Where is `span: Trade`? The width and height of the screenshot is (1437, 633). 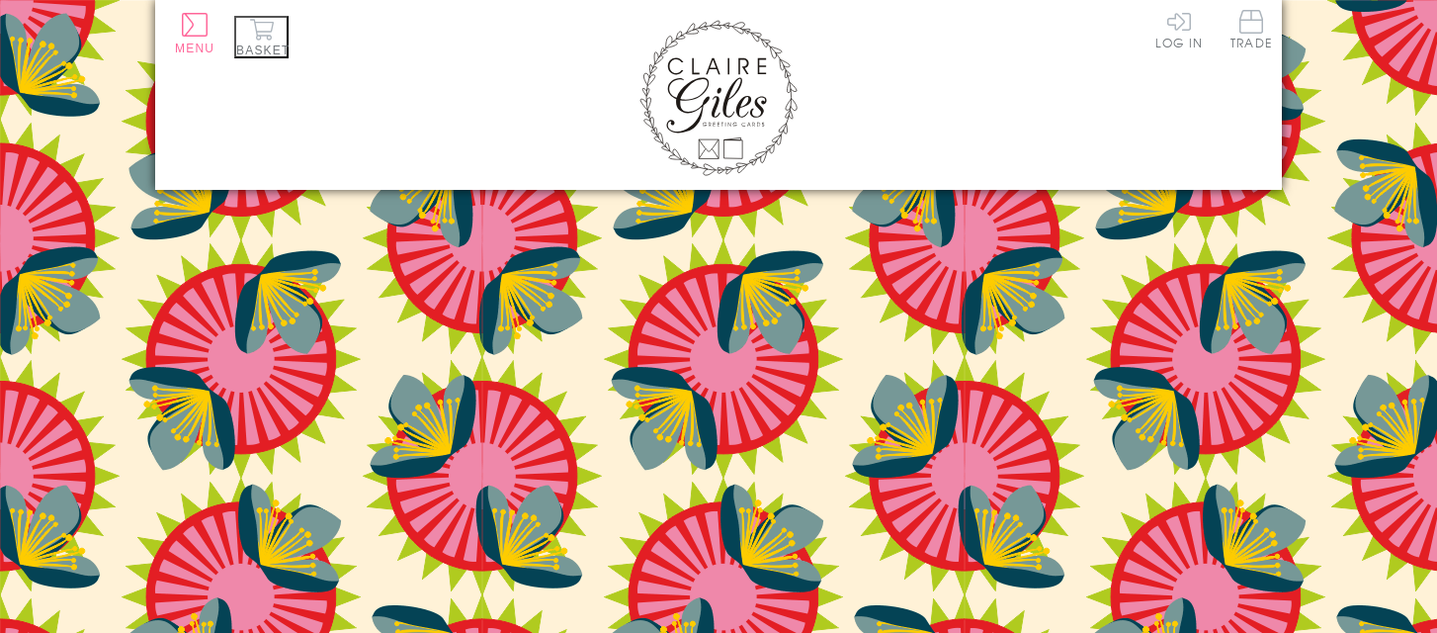
span: Trade is located at coordinates (1251, 29).